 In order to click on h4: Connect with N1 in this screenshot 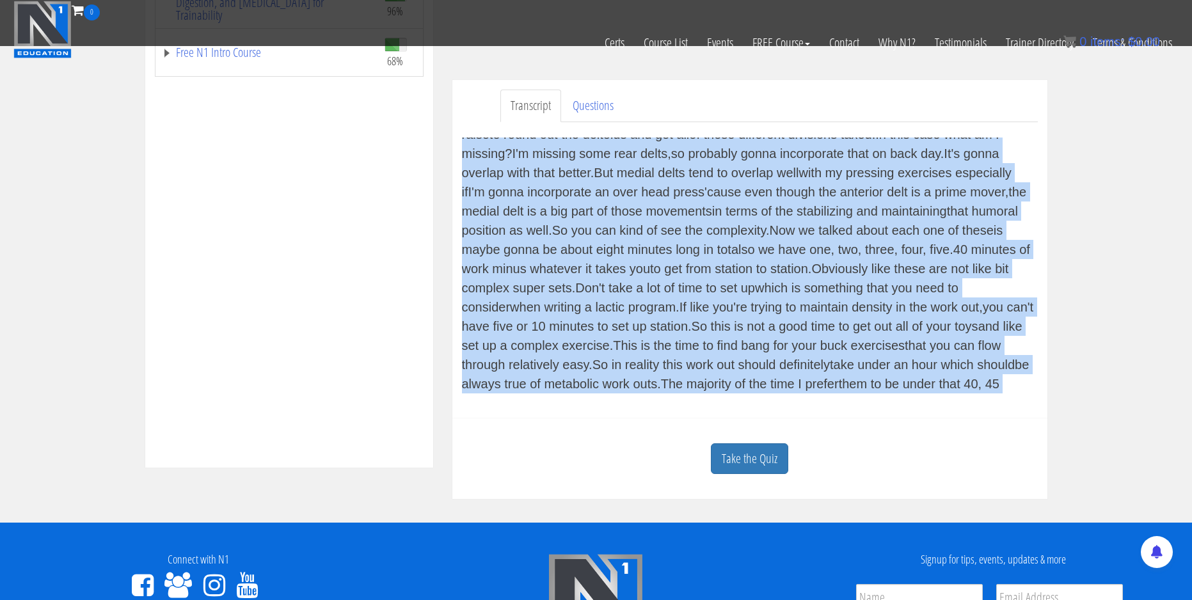, I will do `click(198, 560)`.